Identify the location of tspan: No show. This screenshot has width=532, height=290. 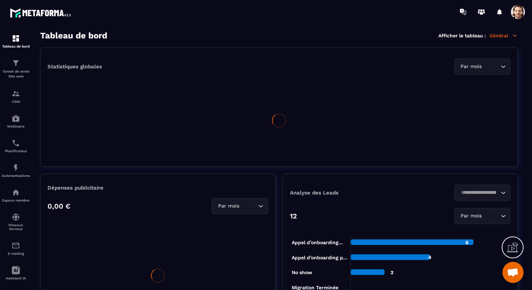
(302, 272).